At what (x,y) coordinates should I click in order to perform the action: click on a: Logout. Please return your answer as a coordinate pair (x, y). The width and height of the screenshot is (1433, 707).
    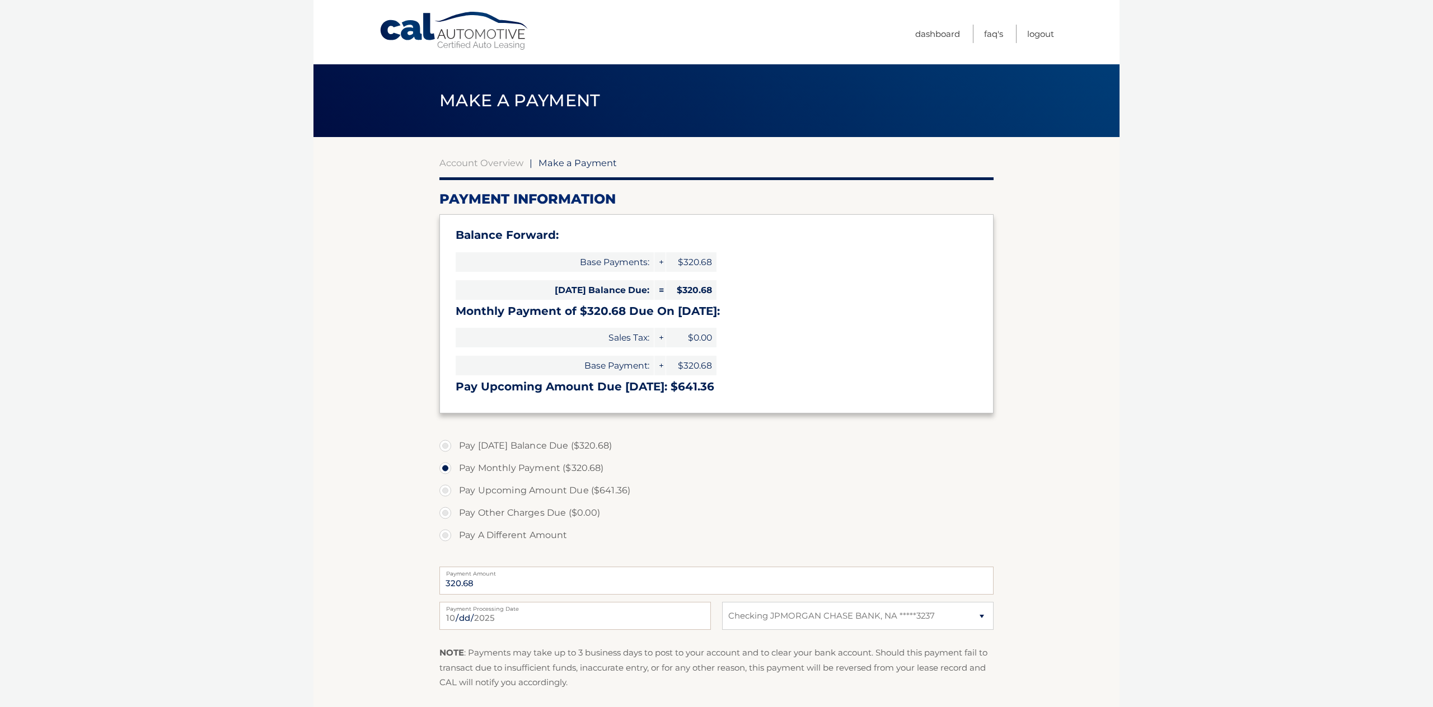
    Looking at the image, I should click on (1040, 34).